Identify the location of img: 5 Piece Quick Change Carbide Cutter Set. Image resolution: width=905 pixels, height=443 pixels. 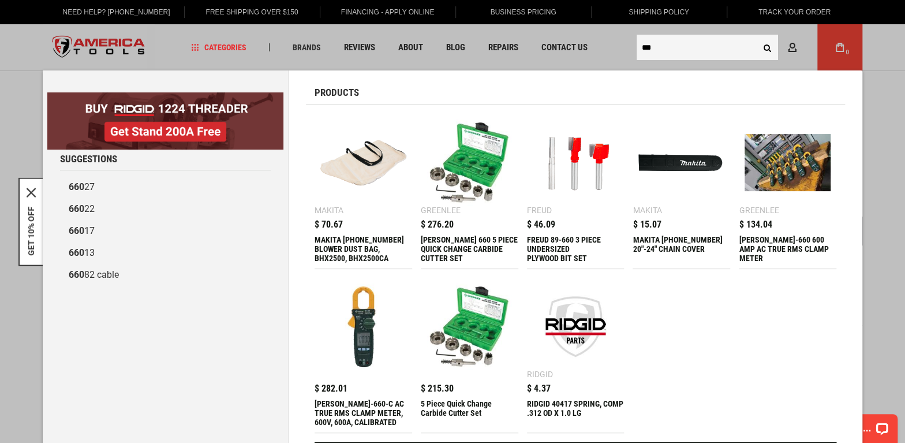
(469, 326).